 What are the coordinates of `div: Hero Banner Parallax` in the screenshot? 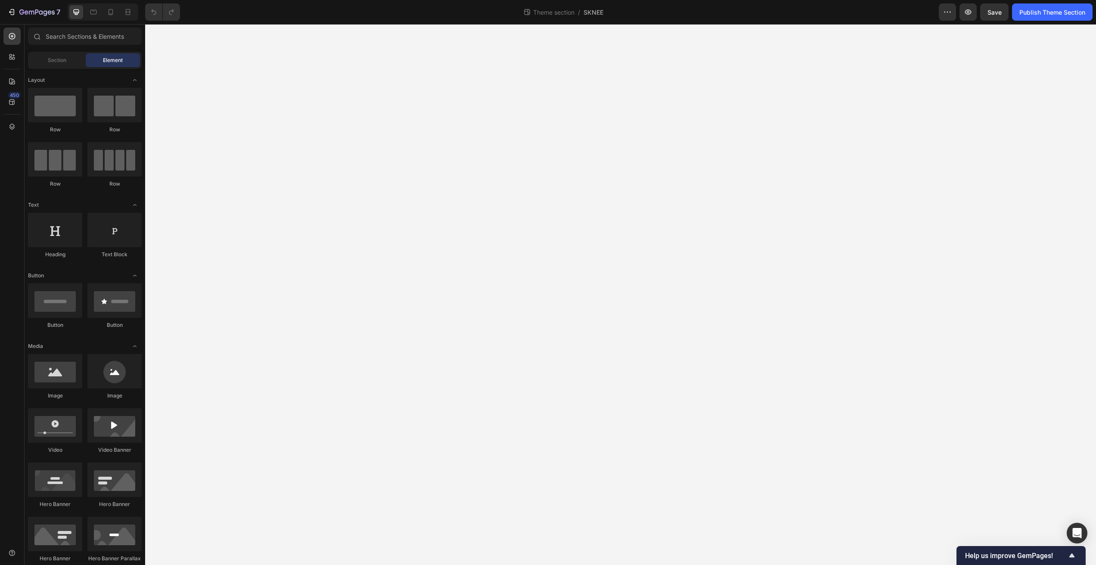 It's located at (115, 559).